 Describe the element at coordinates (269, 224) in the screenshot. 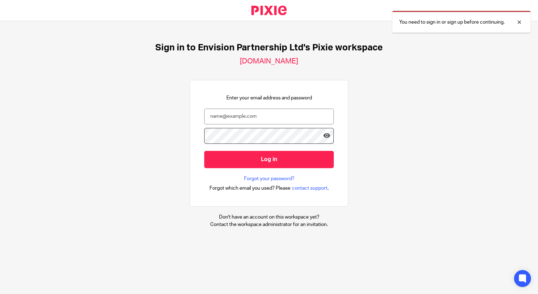

I see `p: Contact the workspace administrator for an invitation.` at that location.